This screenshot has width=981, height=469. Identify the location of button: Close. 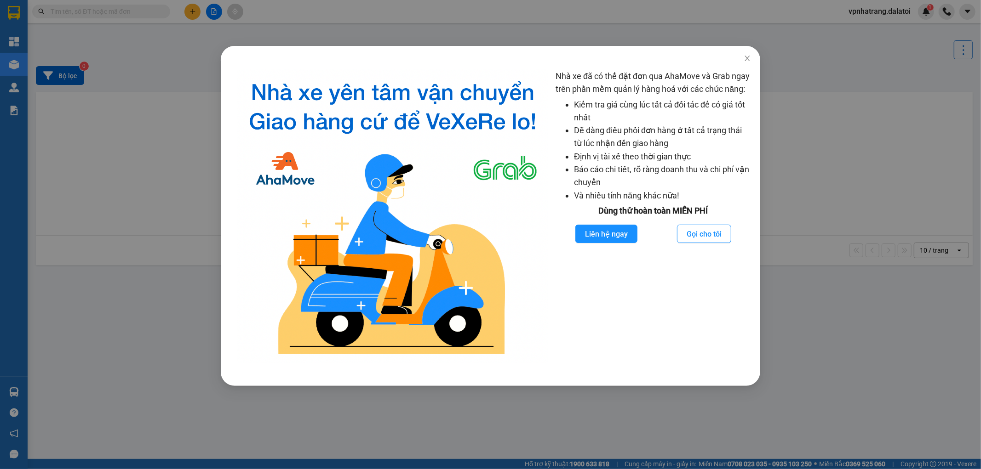
(747, 59).